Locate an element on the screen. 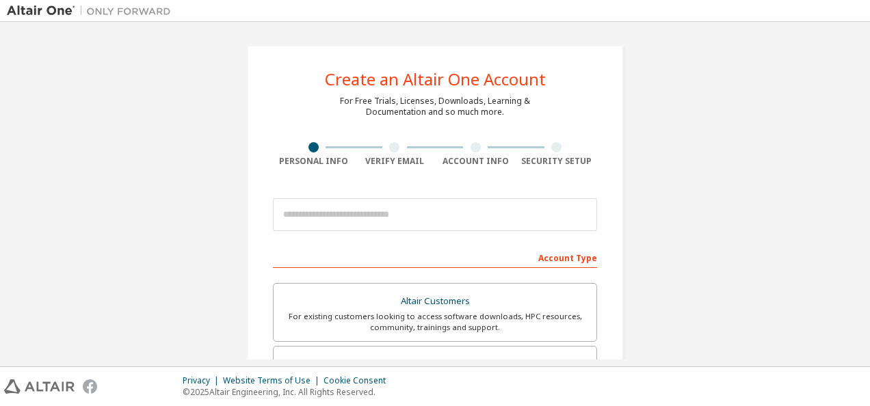 The height and width of the screenshot is (406, 870). img: altair_logo.svg is located at coordinates (39, 386).